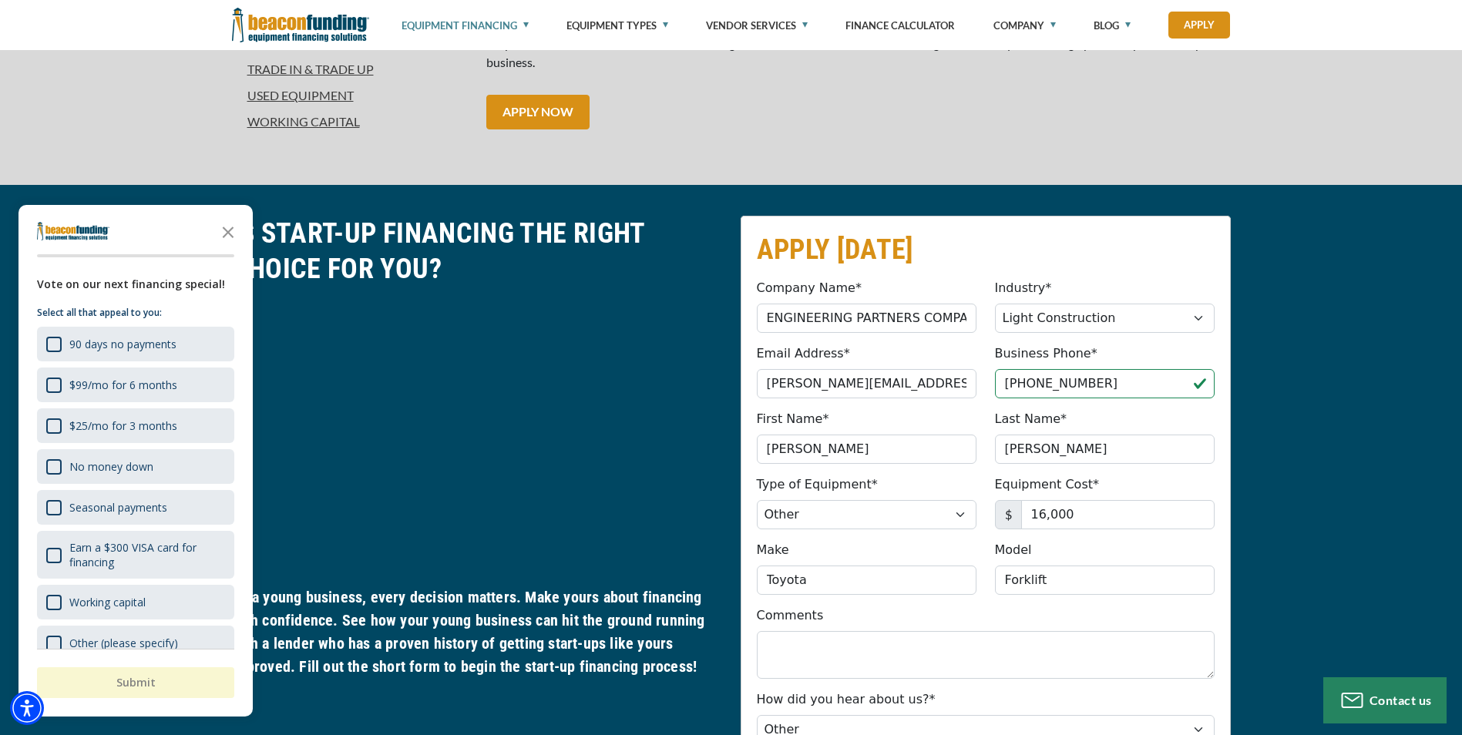  What do you see at coordinates (1118, 515) in the screenshot?
I see `input: 50,000` at bounding box center [1118, 515].